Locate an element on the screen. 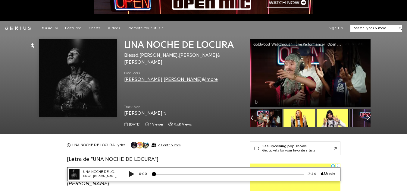 The image size is (407, 191). span: Charts is located at coordinates (95, 28).